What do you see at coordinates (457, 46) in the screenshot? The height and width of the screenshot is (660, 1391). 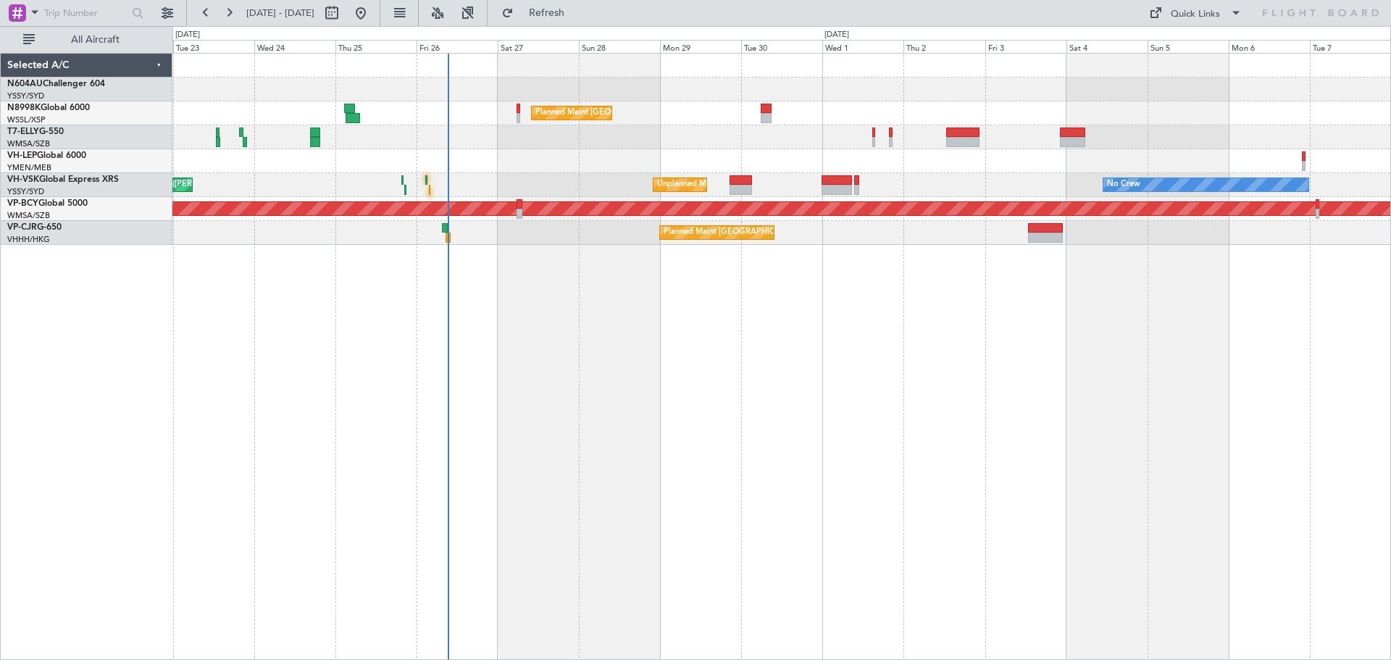 I see `div: Fri 26` at bounding box center [457, 46].